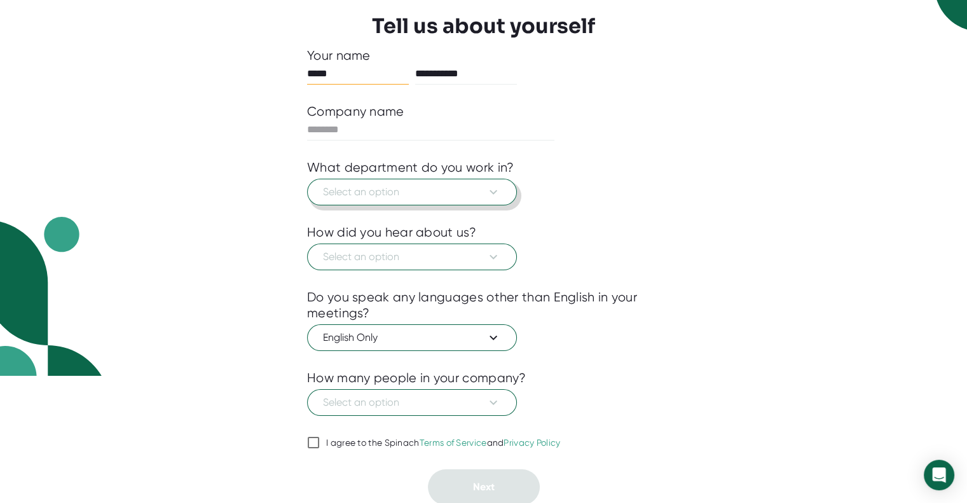 The width and height of the screenshot is (967, 503). Describe the element at coordinates (416, 377) in the screenshot. I see `div: How many people in your company?` at that location.